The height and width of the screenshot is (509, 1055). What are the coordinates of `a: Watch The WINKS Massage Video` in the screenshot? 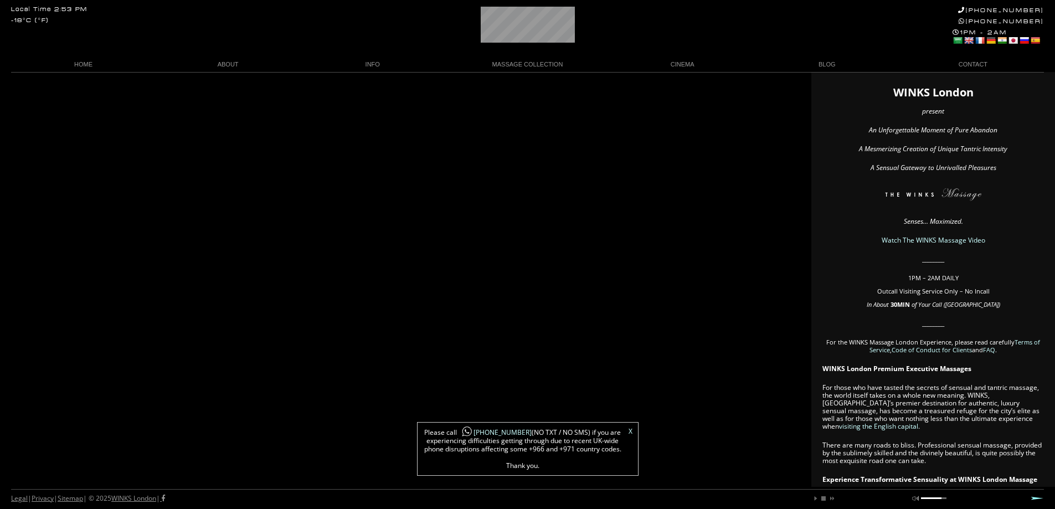 It's located at (933, 240).